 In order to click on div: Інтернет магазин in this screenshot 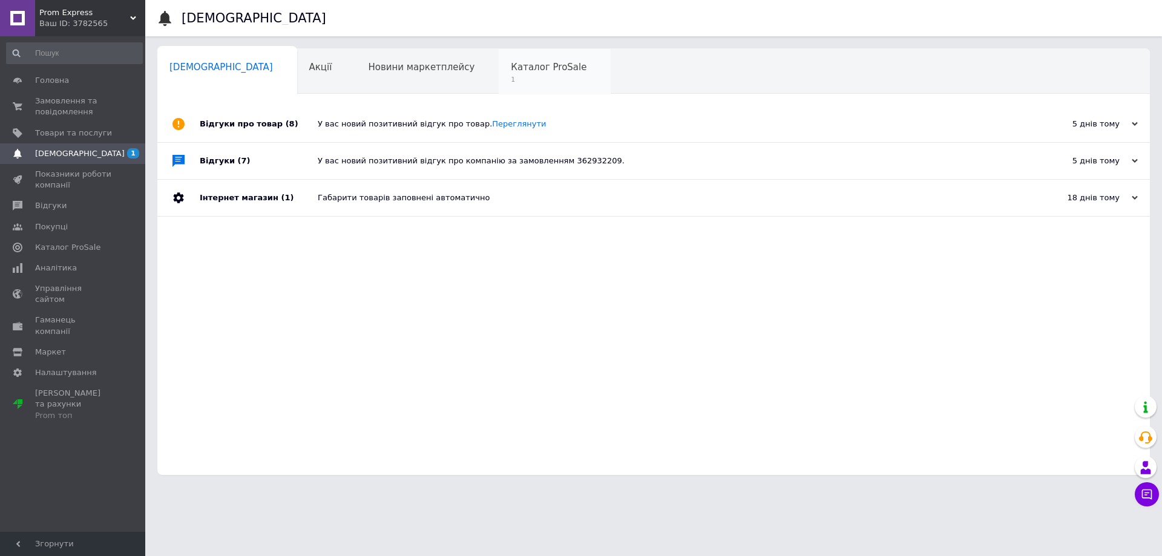, I will do `click(258, 198)`.